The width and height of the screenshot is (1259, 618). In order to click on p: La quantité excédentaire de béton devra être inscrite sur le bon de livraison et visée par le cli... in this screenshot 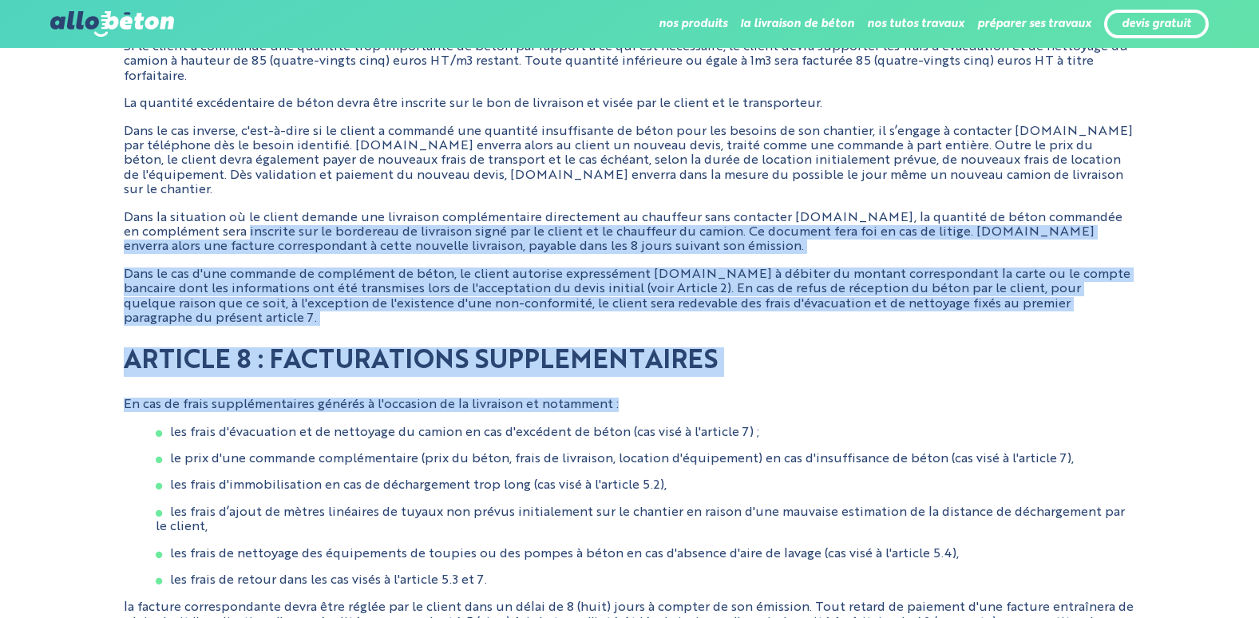, I will do `click(629, 104)`.